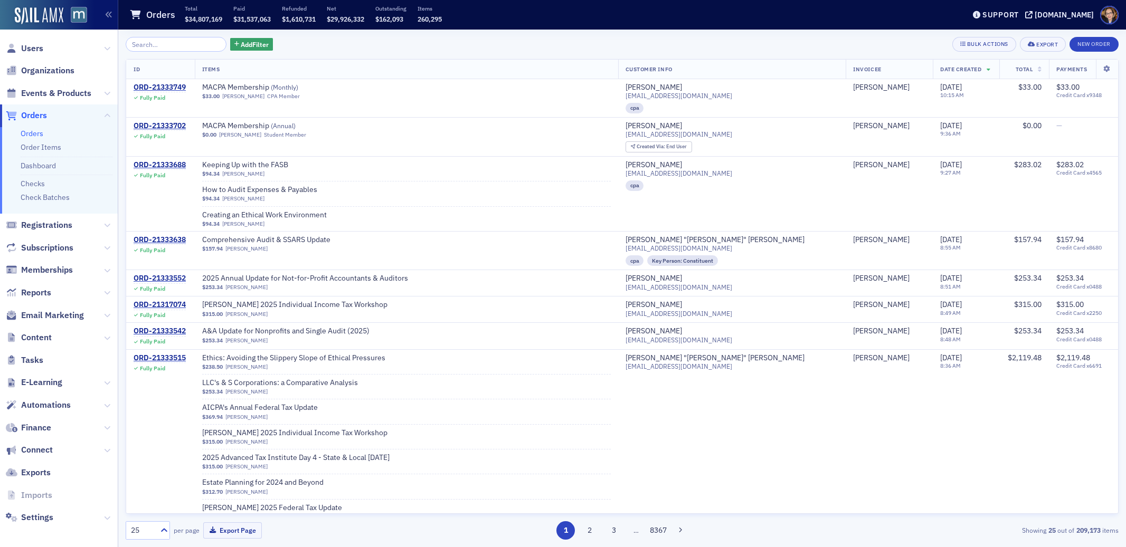  Describe the element at coordinates (285, 331) in the screenshot. I see `span: A&A Update for Nonprofits and Single Audit (2025)` at that location.